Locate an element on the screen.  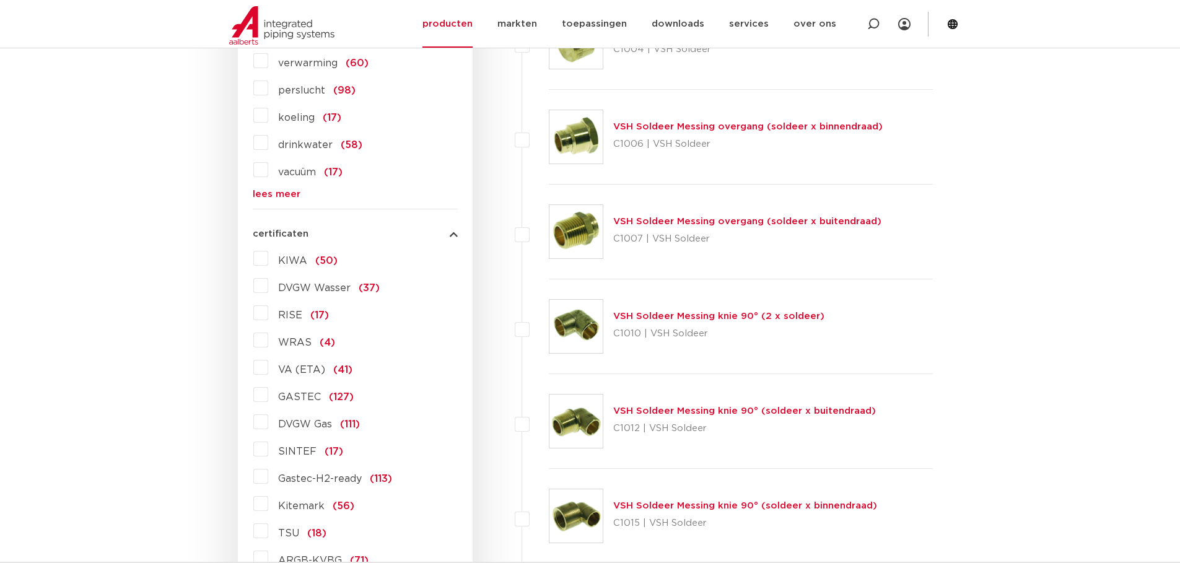
span: (98) is located at coordinates (344, 90).